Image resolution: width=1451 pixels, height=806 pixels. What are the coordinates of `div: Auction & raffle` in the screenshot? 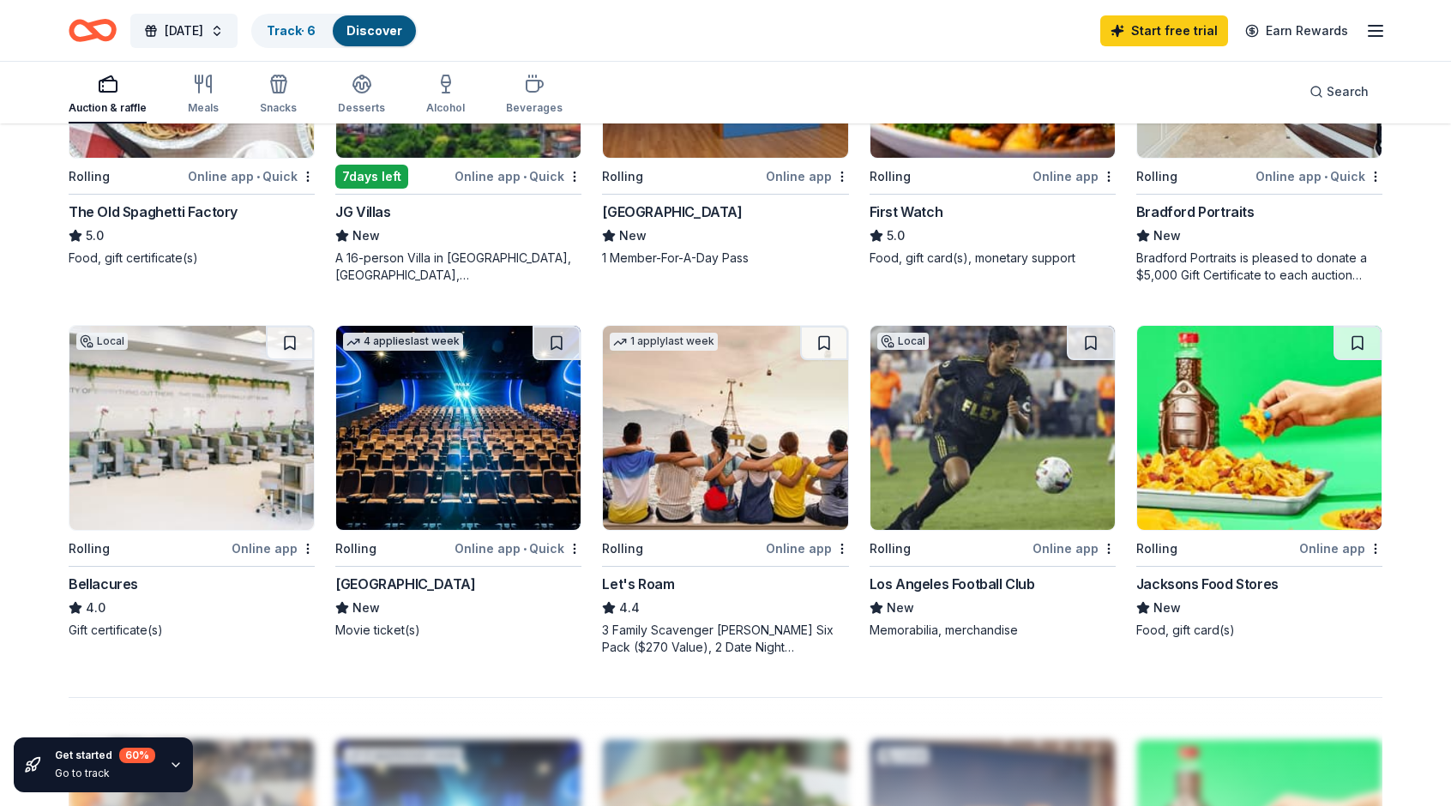 It's located at (107, 108).